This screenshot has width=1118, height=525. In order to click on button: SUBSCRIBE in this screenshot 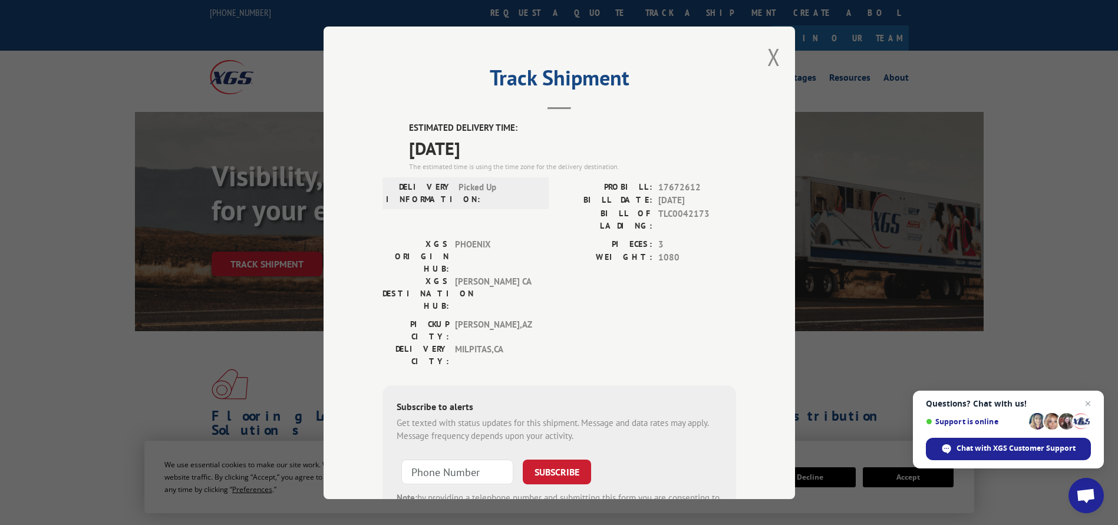, I will do `click(557, 472)`.